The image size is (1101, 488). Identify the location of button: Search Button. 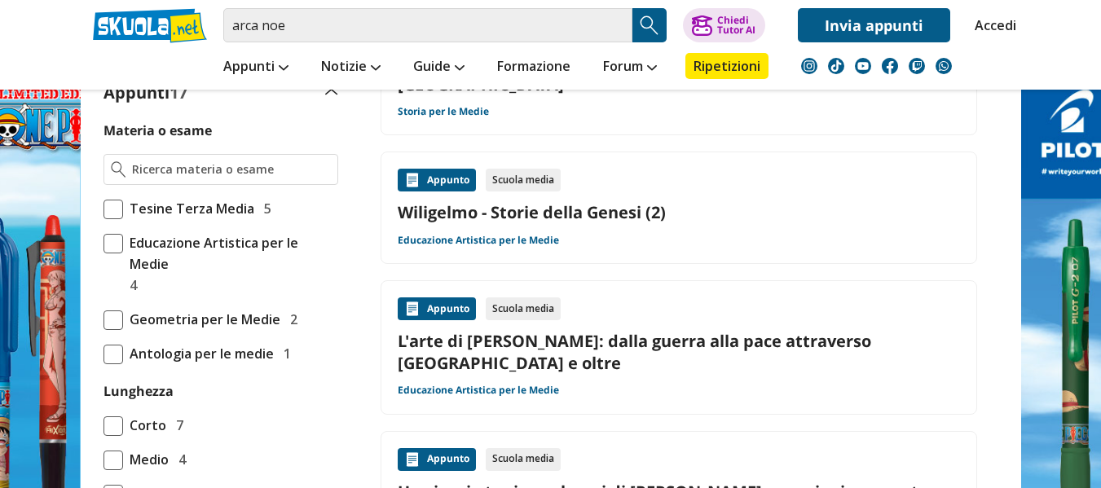
(649, 25).